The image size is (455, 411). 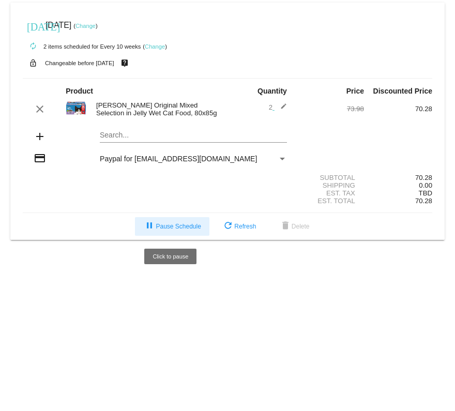 What do you see at coordinates (40, 136) in the screenshot?
I see `mat-icon: add` at bounding box center [40, 136].